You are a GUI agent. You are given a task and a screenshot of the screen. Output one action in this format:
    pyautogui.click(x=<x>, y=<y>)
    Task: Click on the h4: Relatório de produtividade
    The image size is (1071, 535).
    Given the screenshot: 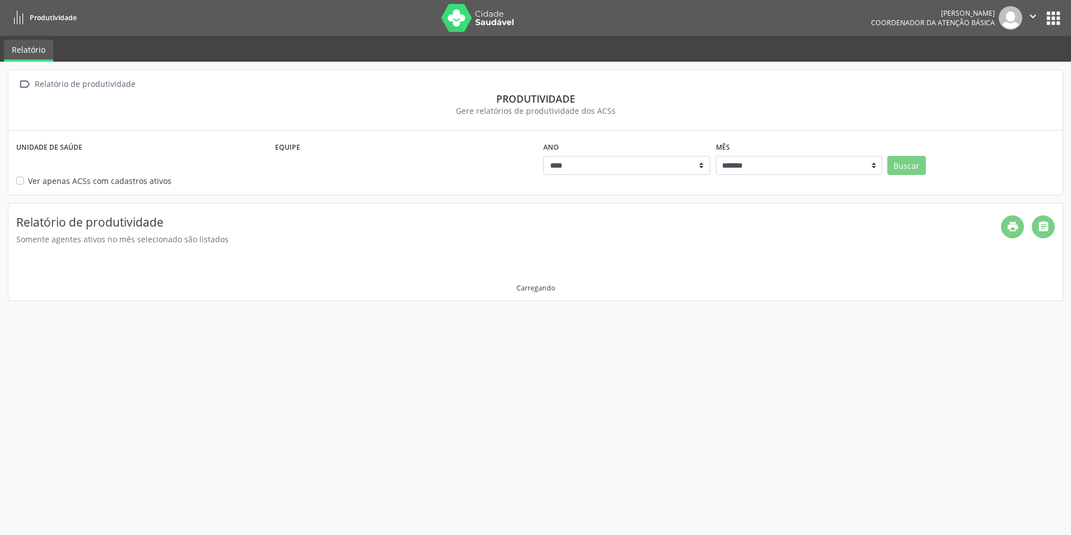 What is the action you would take?
    pyautogui.click(x=509, y=222)
    